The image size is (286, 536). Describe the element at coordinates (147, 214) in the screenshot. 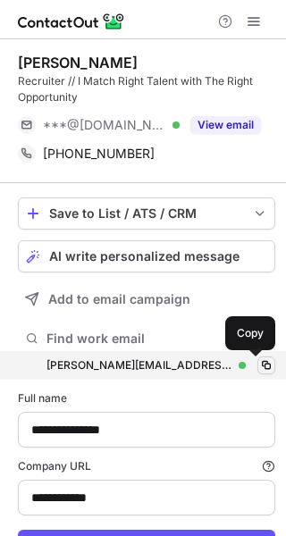

I see `button: save-profile-one-click` at that location.